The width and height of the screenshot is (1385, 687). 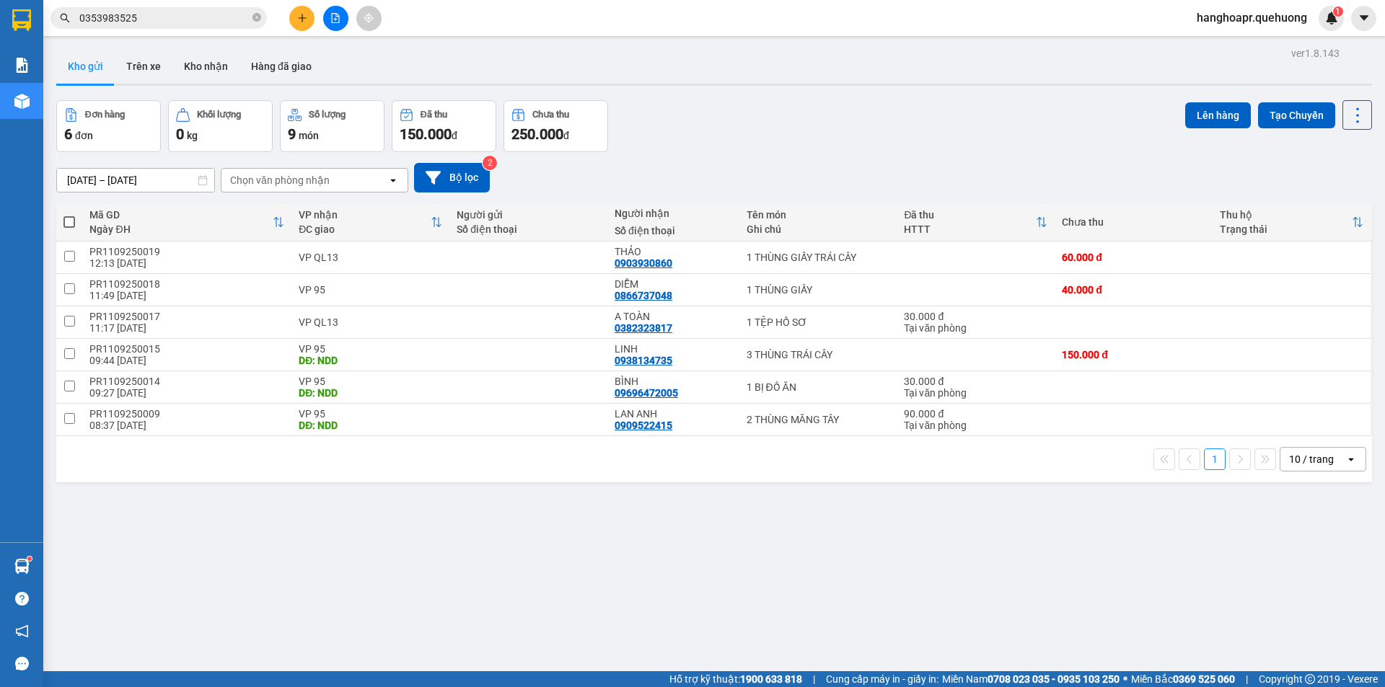 What do you see at coordinates (818, 258) in the screenshot?
I see `div: 1 THÙNG GIẤY TRÁI CÂY` at bounding box center [818, 258].